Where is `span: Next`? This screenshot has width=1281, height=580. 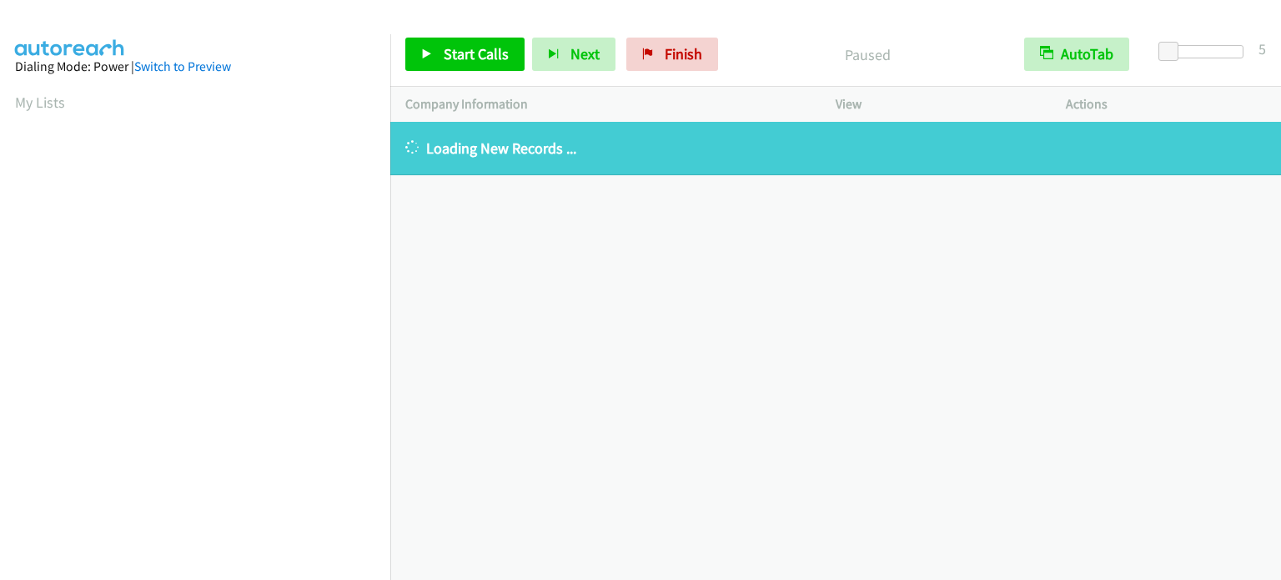
span: Next is located at coordinates (585, 53).